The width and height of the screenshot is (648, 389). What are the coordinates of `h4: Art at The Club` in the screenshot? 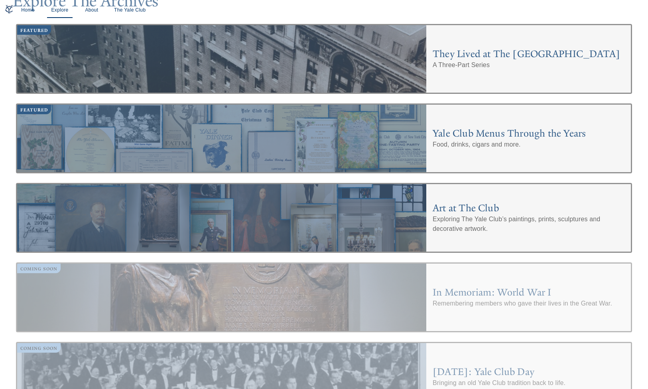 It's located at (529, 208).